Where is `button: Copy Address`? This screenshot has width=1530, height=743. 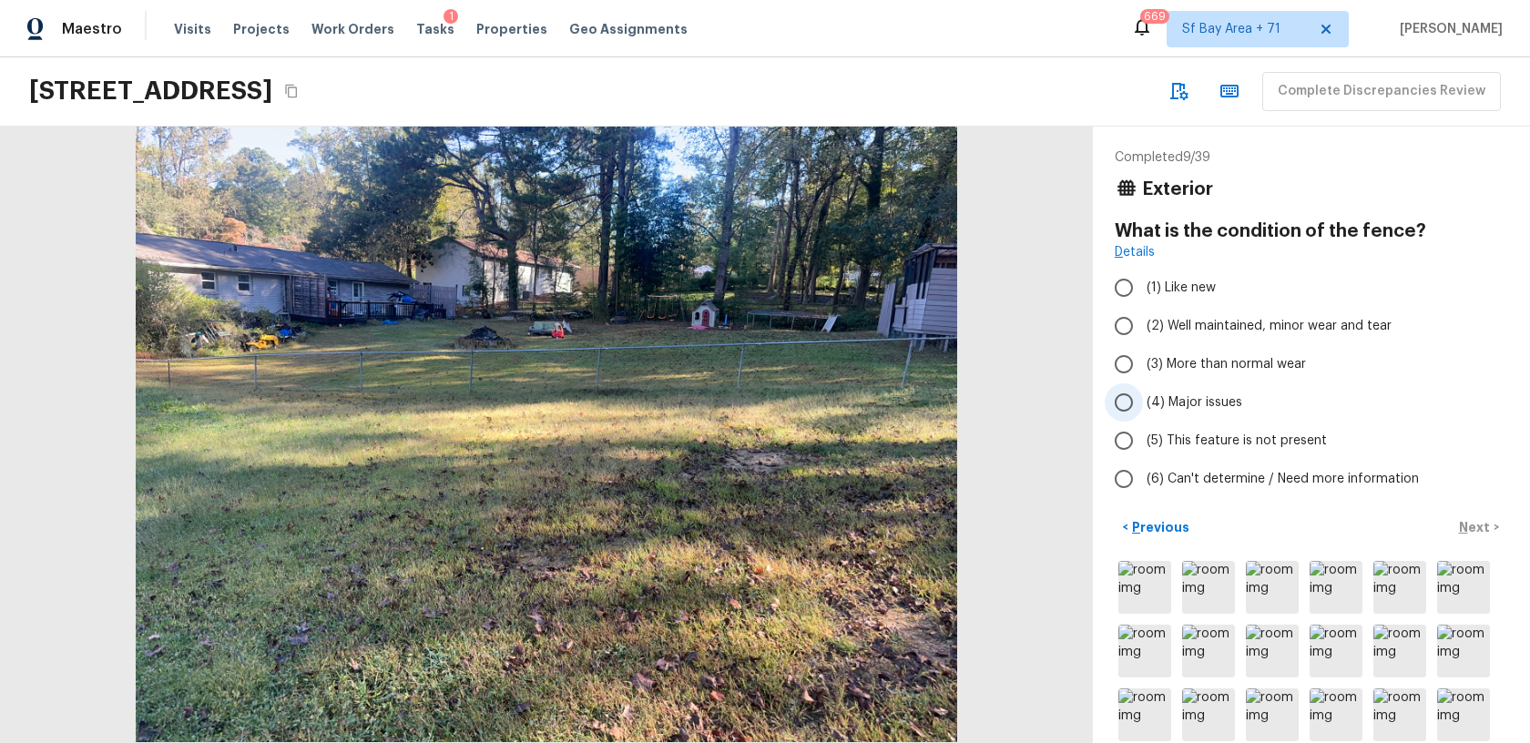 button: Copy Address is located at coordinates (291, 91).